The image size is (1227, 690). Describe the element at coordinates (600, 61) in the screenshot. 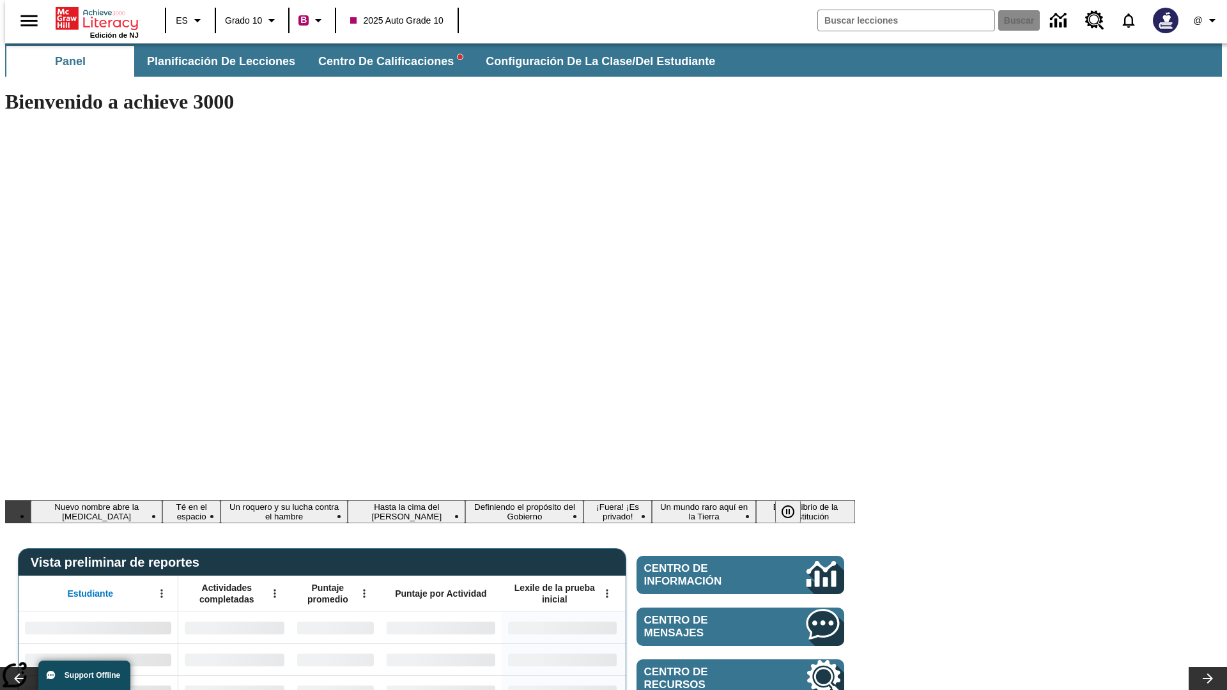

I see `span: Configuración de la clase/del estudiante` at that location.